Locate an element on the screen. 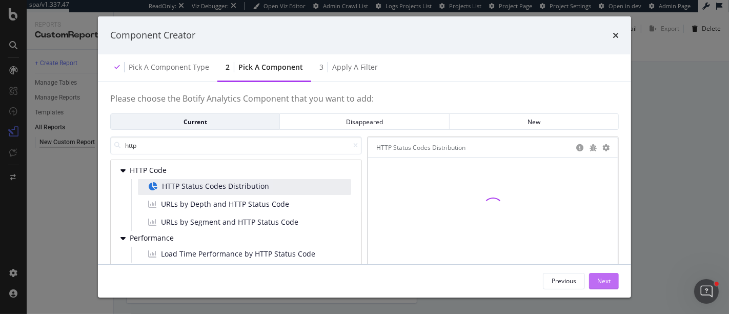  button: Current is located at coordinates (195, 121).